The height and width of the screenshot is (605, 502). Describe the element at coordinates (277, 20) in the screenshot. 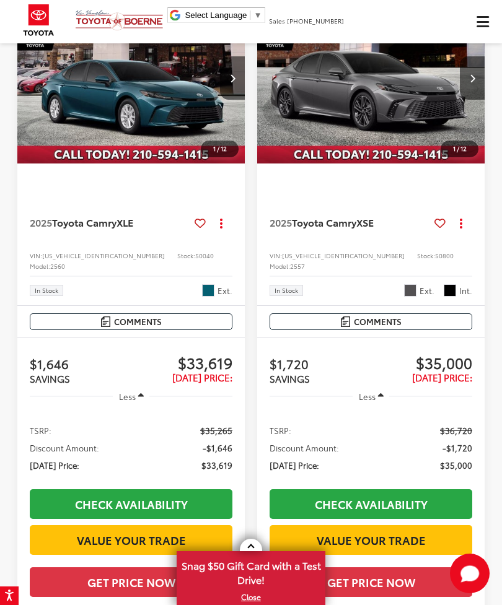

I see `span: Sales` at that location.